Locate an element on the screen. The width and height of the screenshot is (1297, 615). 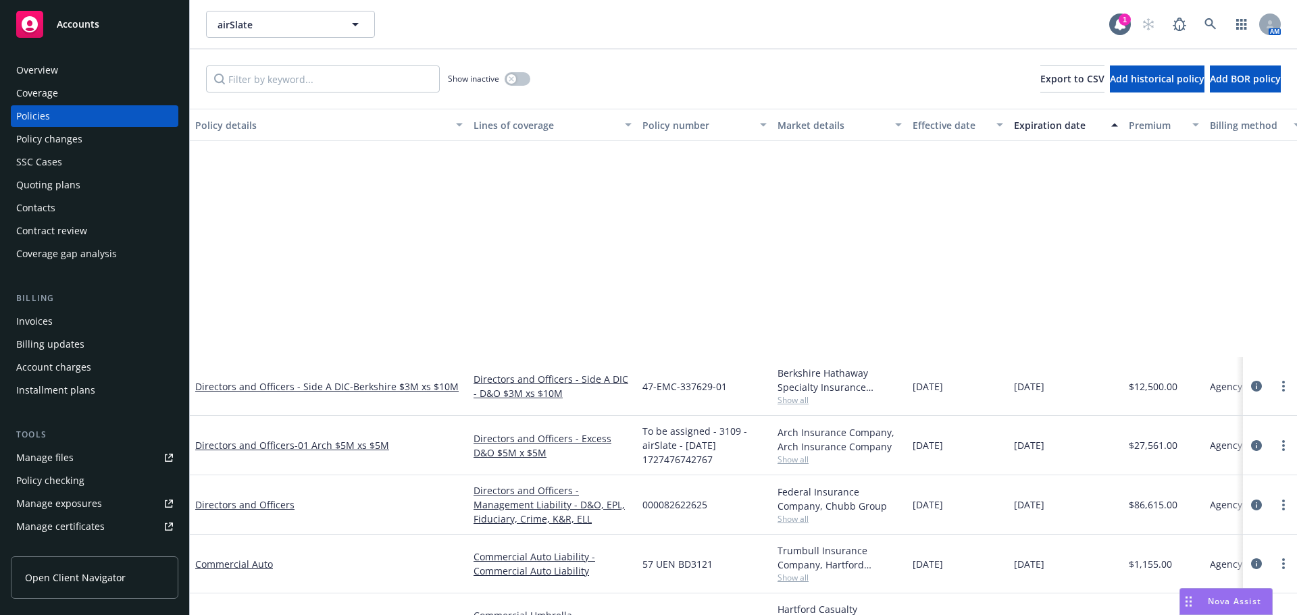
div: SSC Cases is located at coordinates (39, 162).